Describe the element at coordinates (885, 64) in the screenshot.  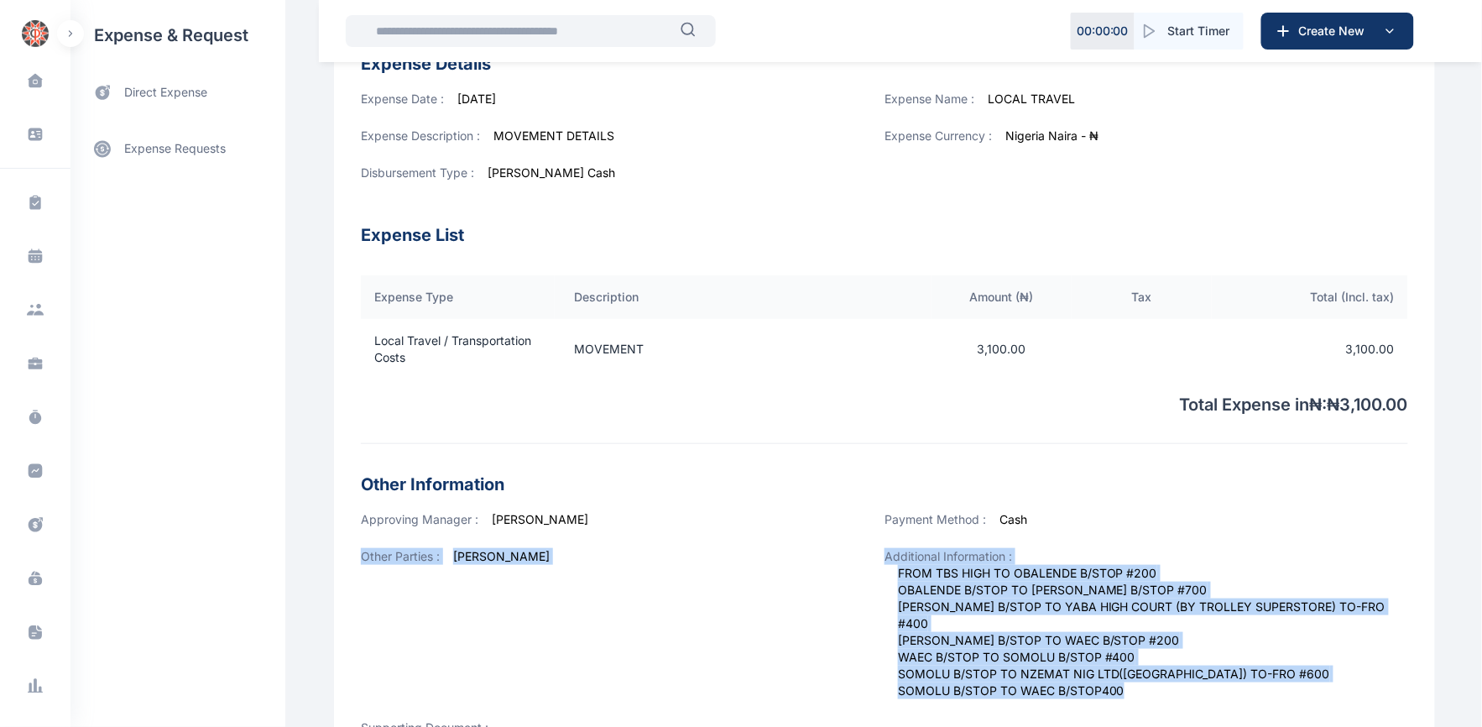
I see `h3: Expense Details` at that location.